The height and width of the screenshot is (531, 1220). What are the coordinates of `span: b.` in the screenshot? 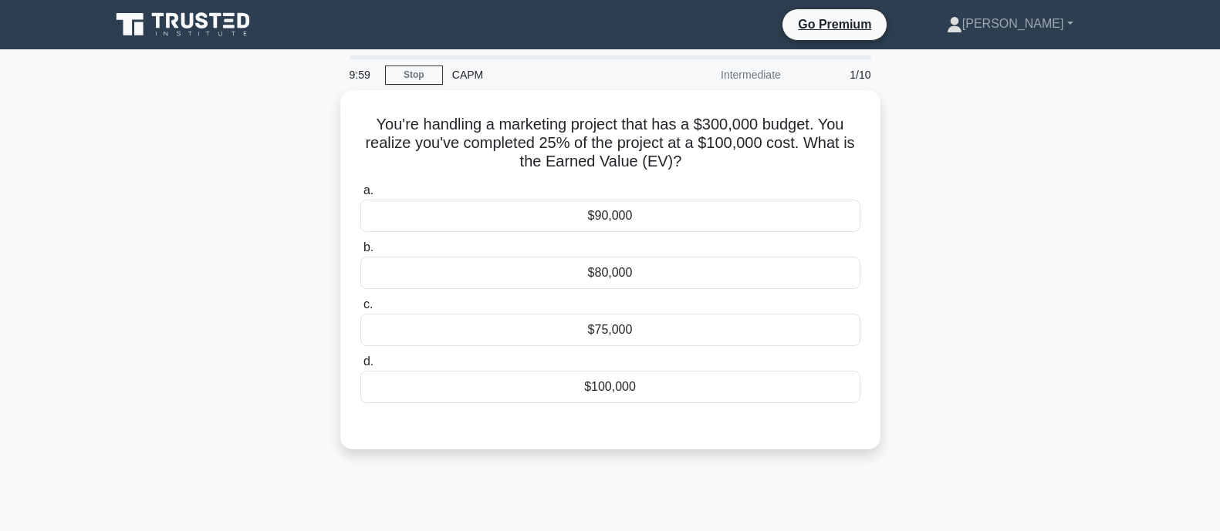 It's located at (368, 247).